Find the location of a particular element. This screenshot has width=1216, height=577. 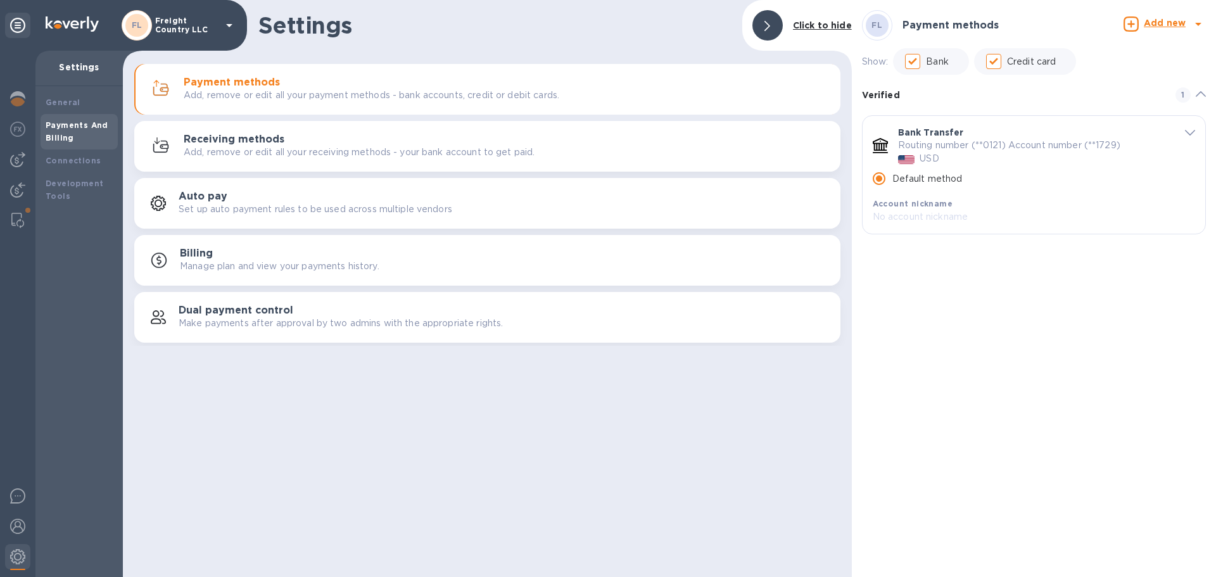

b: Account nickname is located at coordinates (913, 203).